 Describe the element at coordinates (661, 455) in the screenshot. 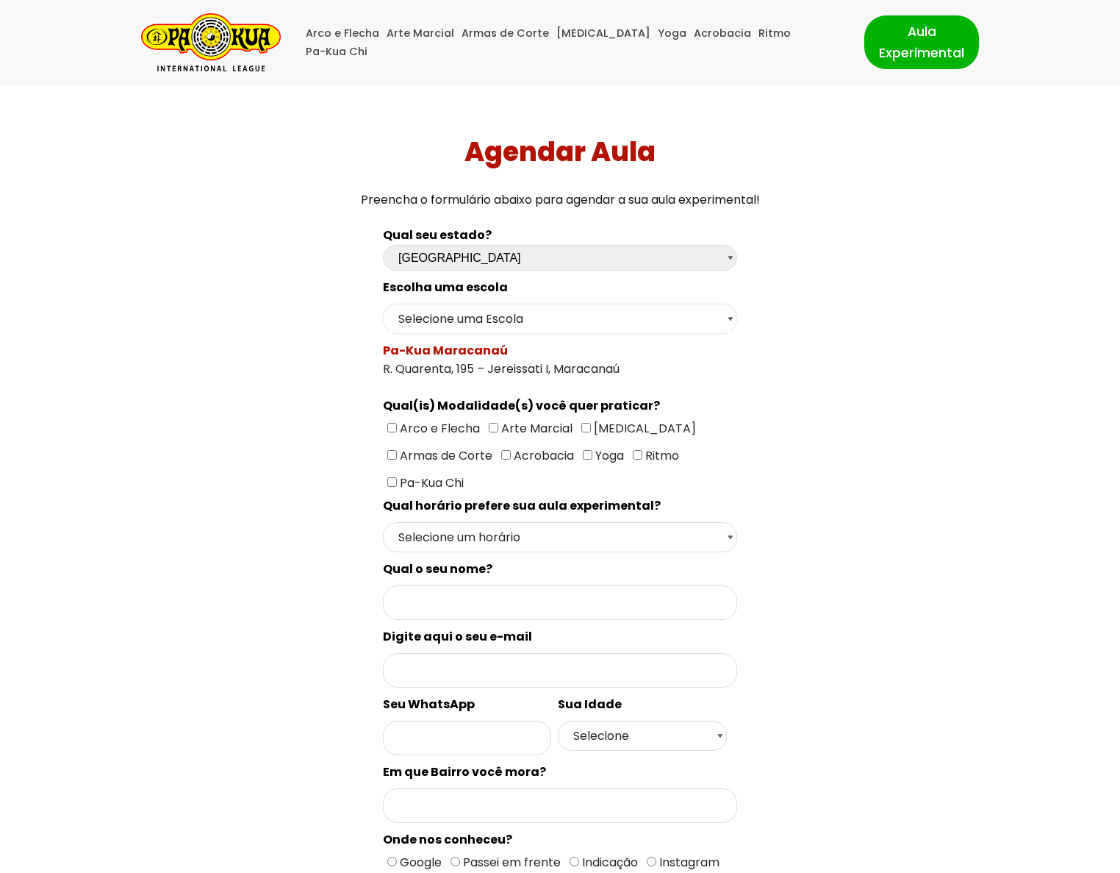

I see `span: Ritmo` at that location.